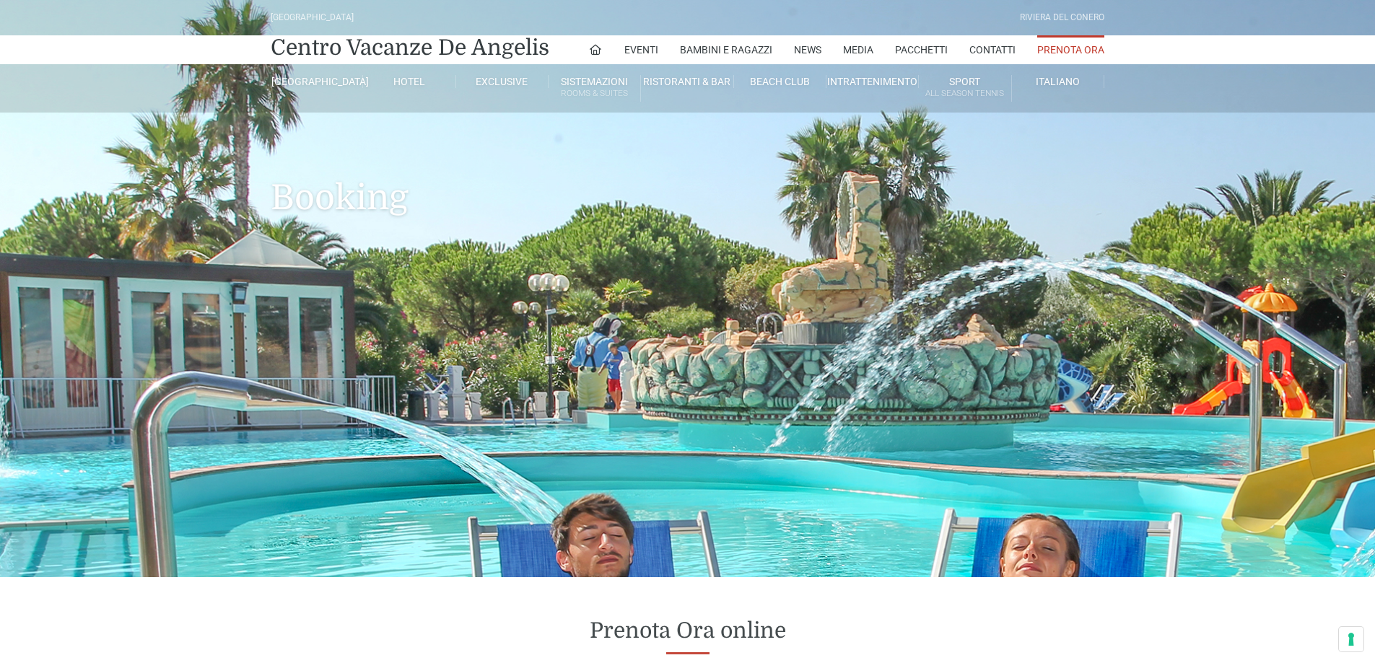  Describe the element at coordinates (780, 82) in the screenshot. I see `a: Beach Club` at that location.